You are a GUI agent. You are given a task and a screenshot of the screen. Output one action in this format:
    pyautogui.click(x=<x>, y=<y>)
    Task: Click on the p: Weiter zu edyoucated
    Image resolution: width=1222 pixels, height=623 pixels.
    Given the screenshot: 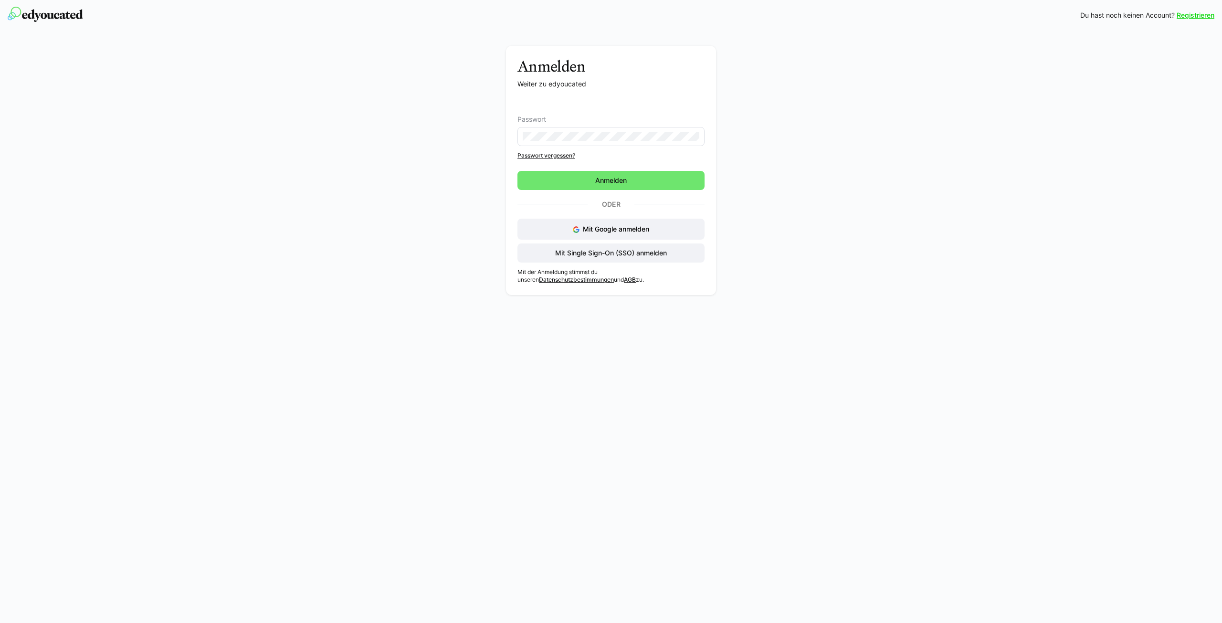 What is the action you would take?
    pyautogui.click(x=611, y=84)
    